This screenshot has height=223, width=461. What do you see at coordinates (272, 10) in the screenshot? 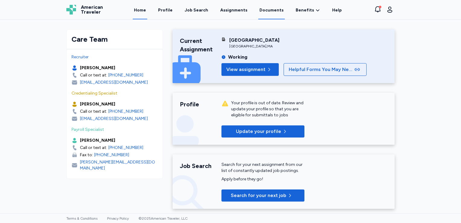
I see `a: Documents` at bounding box center [272, 10].